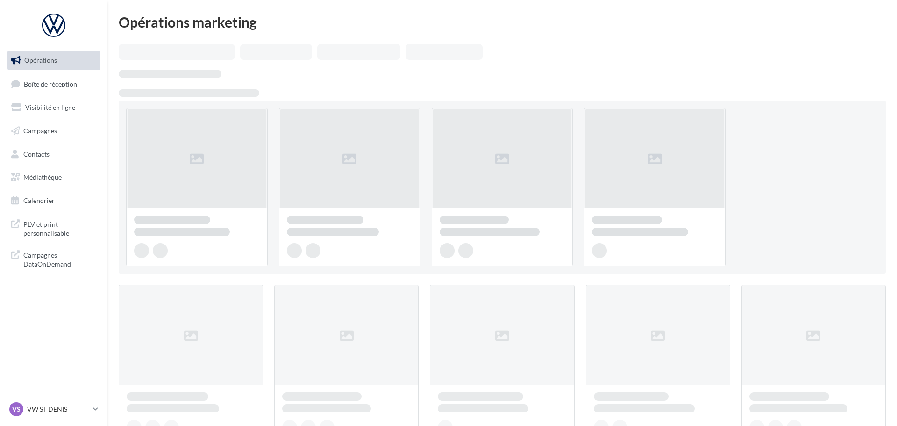 This screenshot has height=426, width=897. Describe the element at coordinates (16, 409) in the screenshot. I see `span: VS` at that location.